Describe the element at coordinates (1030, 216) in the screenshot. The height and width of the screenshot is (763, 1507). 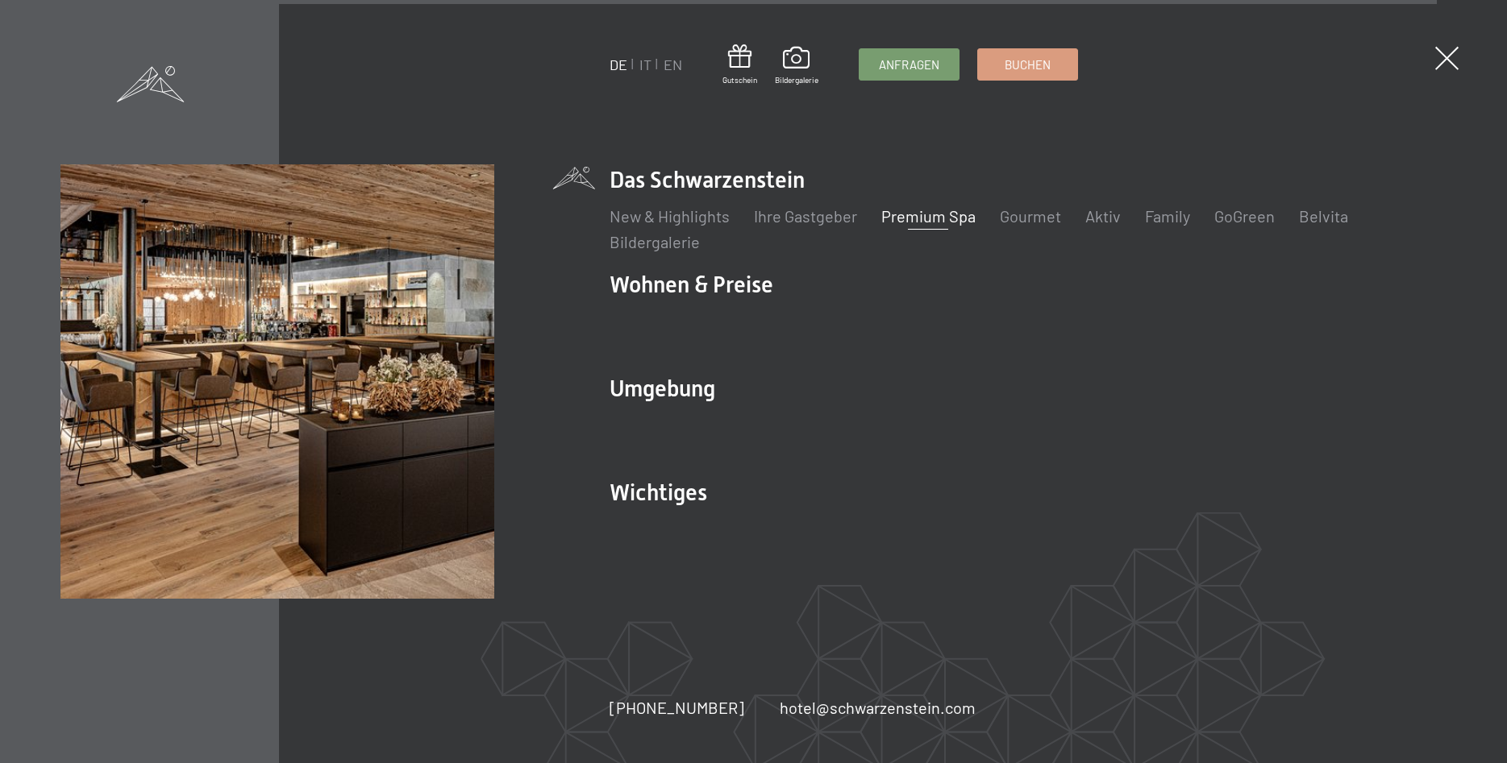
I see `a: Gourmet` at that location.